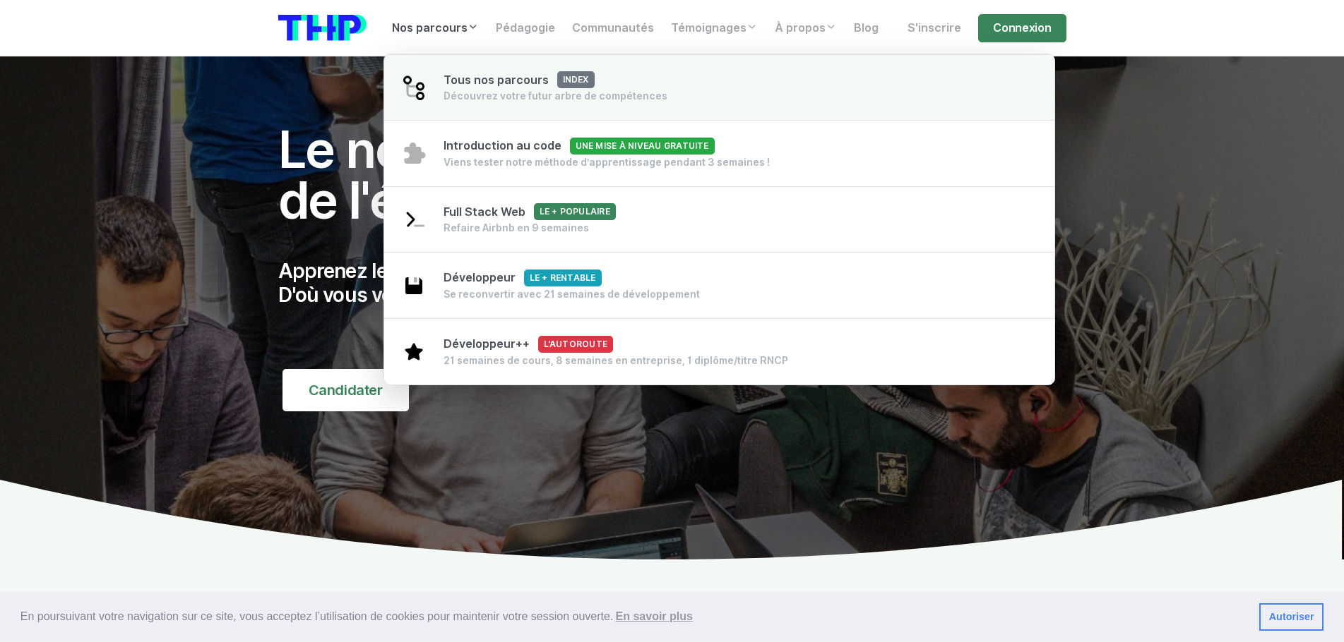  I want to click on a: S'inscrire, so click(934, 28).